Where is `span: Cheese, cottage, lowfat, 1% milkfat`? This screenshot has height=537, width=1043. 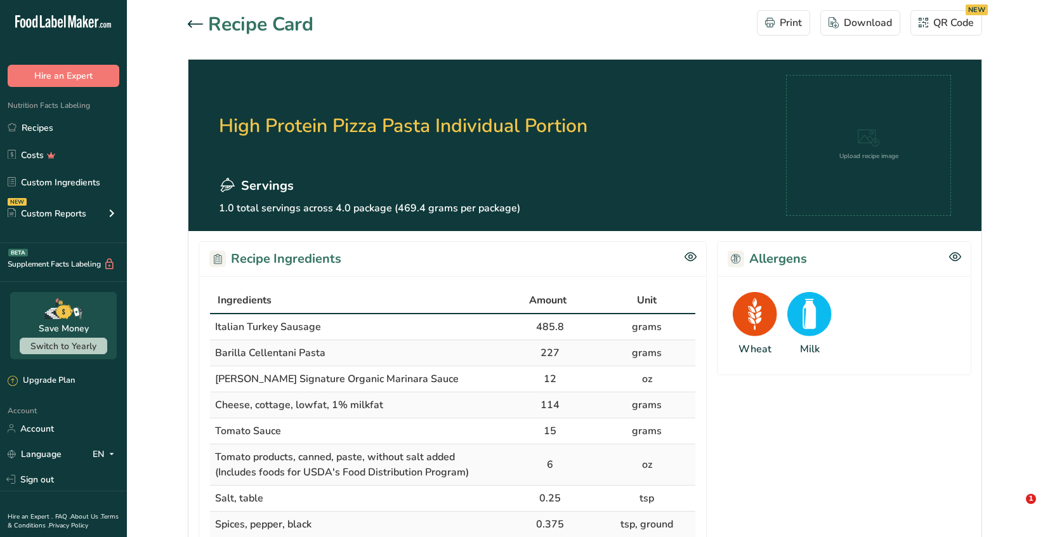
span: Cheese, cottage, lowfat, 1% milkfat is located at coordinates (299, 405).